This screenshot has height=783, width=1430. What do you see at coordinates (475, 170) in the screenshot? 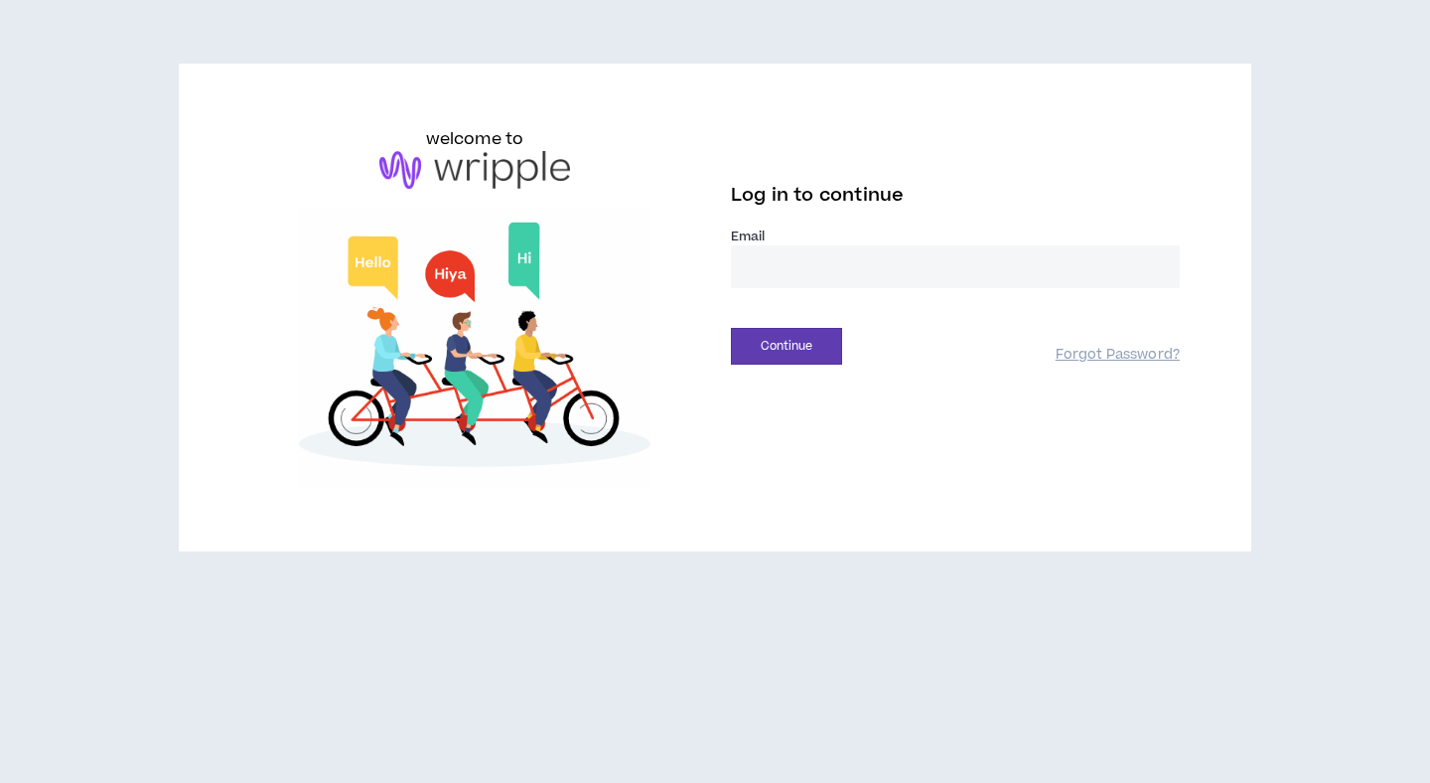
I see `img: logo-brand.png` at bounding box center [475, 170].